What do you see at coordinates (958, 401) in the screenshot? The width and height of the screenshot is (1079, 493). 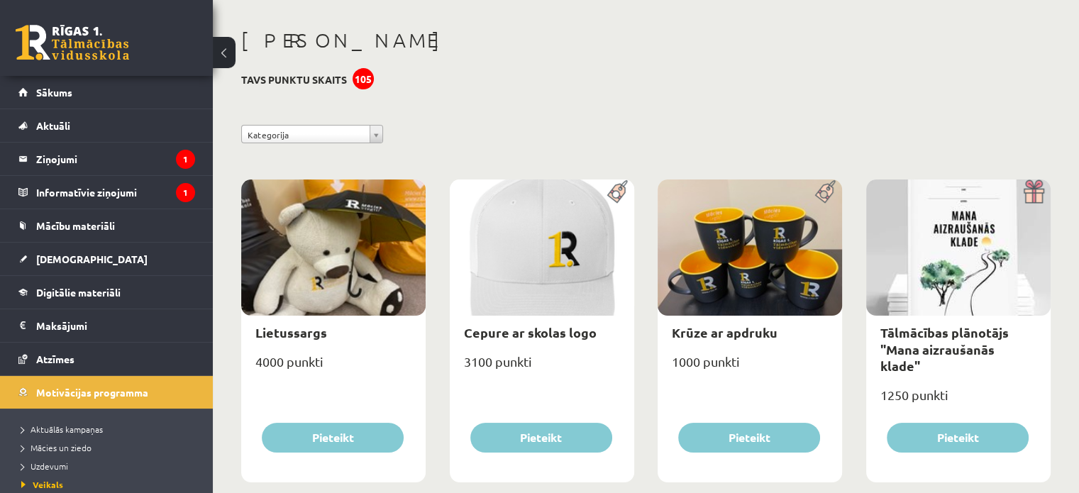 I see `div: 1250 punkti` at bounding box center [958, 401].